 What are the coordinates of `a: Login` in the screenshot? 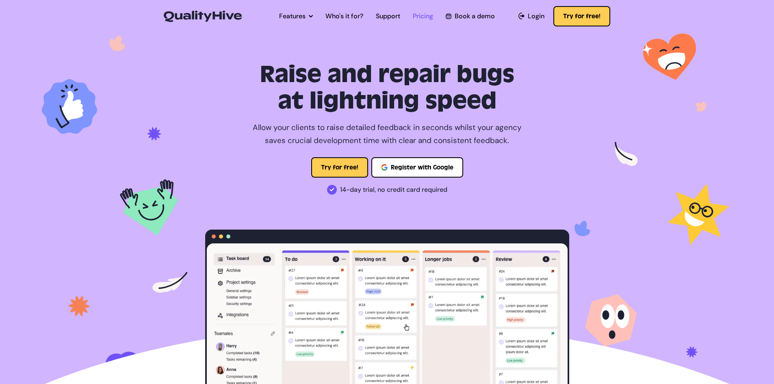 It's located at (532, 16).